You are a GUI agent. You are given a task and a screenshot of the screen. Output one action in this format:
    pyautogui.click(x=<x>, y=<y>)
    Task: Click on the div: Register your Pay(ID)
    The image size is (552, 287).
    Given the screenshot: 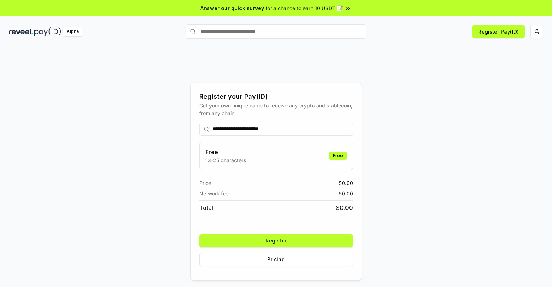 What is the action you would take?
    pyautogui.click(x=276, y=97)
    